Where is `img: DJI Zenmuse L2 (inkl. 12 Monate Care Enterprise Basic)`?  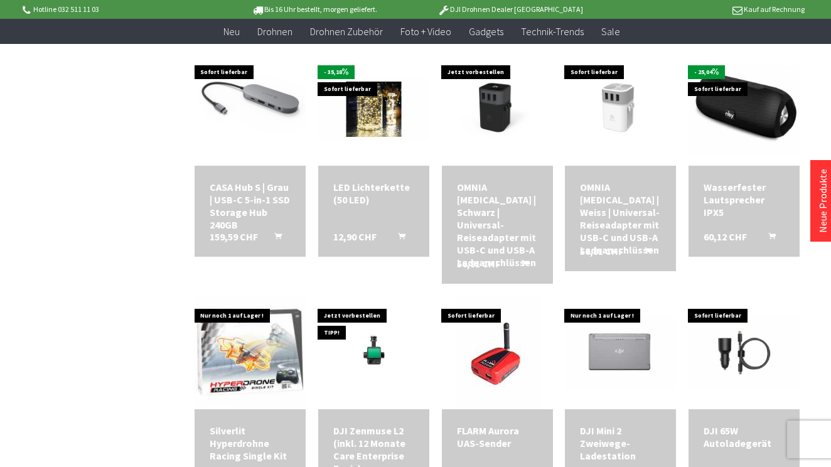
img: DJI Zenmuse L2 (inkl. 12 Monate Care Enterprise Basic) is located at coordinates (373, 353).